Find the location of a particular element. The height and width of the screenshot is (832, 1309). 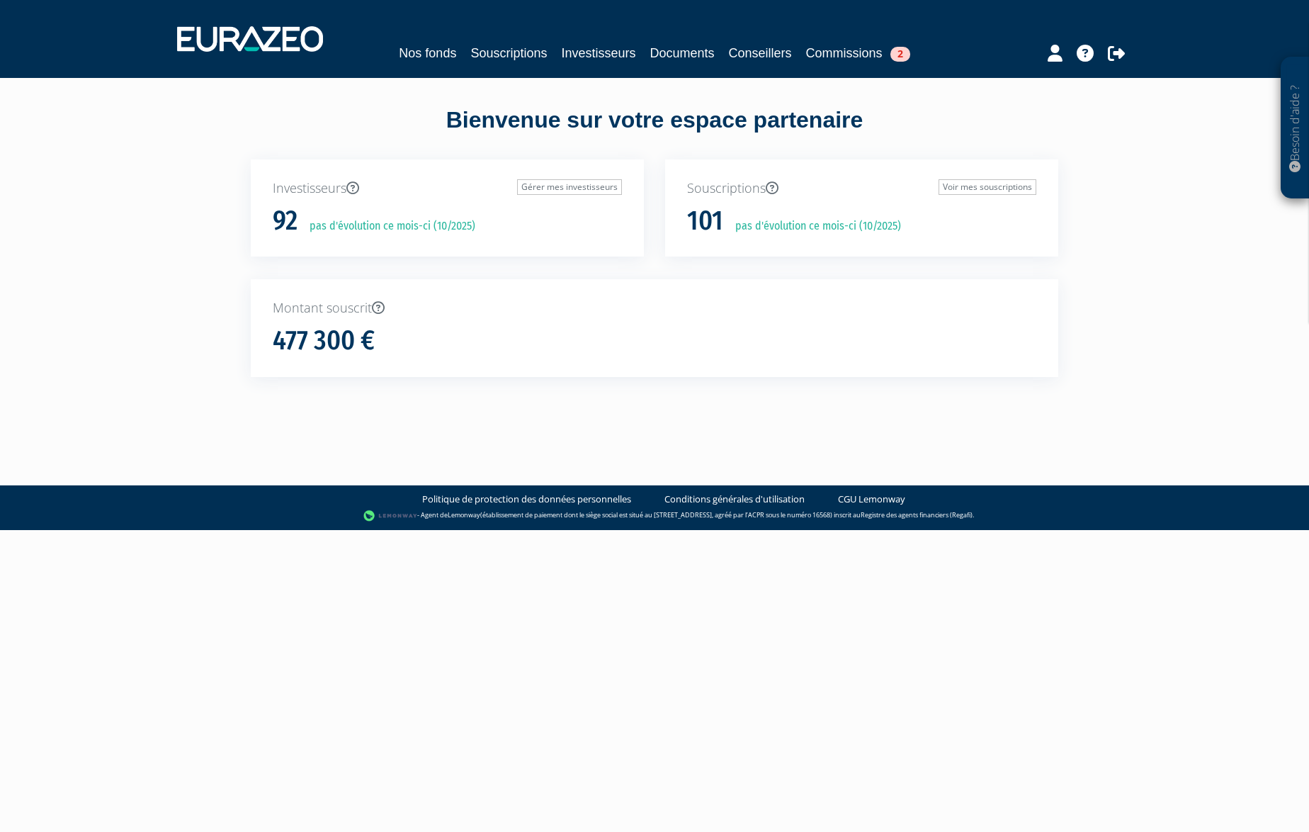

a: Lemonway is located at coordinates (464, 514).